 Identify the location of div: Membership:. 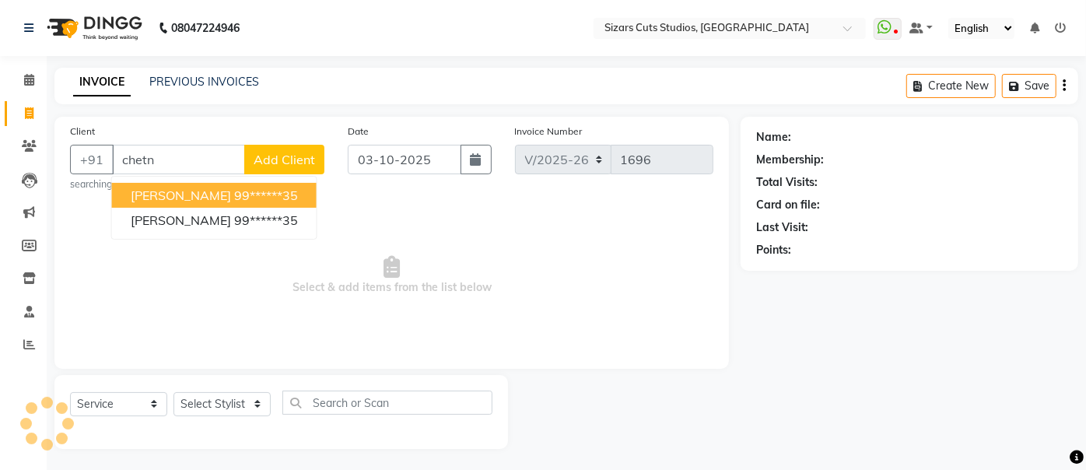
(790, 160).